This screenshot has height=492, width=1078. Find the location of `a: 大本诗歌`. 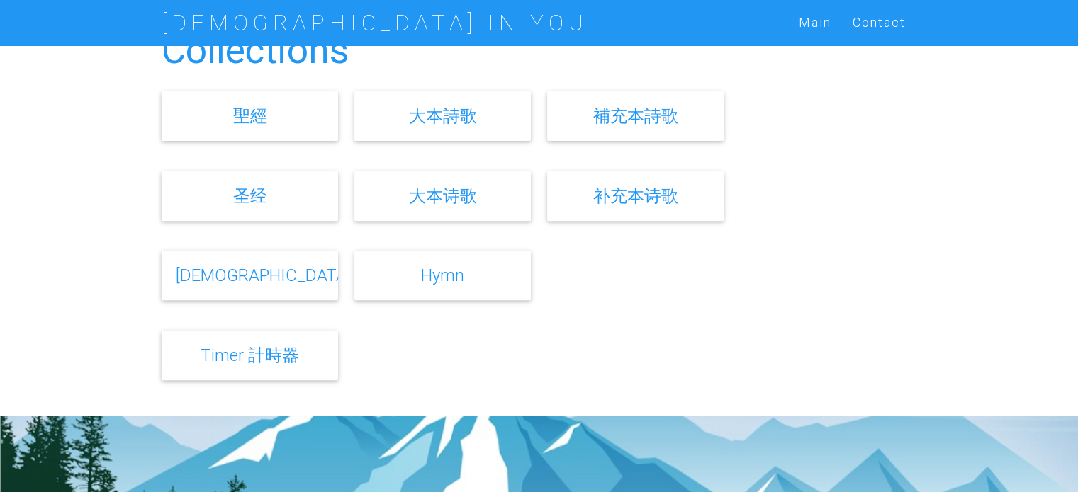

a: 大本诗歌 is located at coordinates (443, 196).